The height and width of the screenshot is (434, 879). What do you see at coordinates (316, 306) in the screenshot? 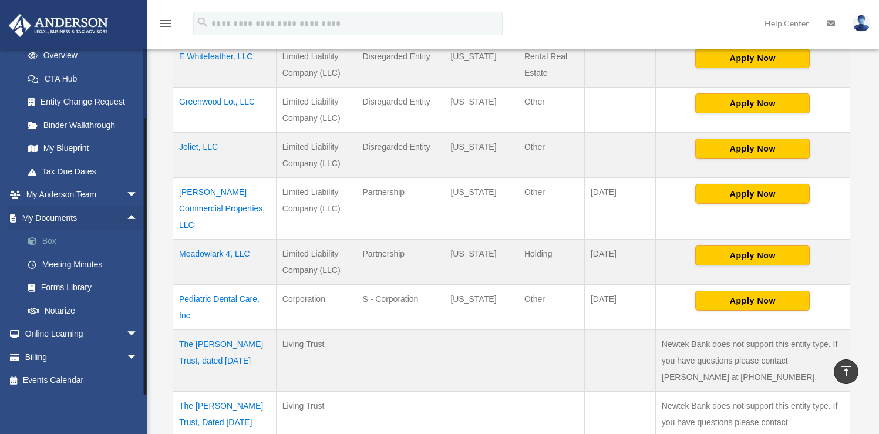
I see `td: Corporation` at bounding box center [316, 306].